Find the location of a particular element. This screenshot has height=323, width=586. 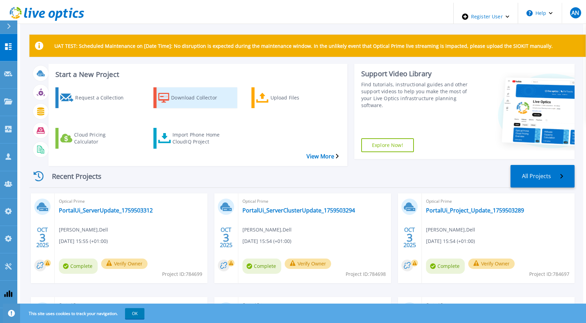

div: Support Video Library is located at coordinates (417, 74).